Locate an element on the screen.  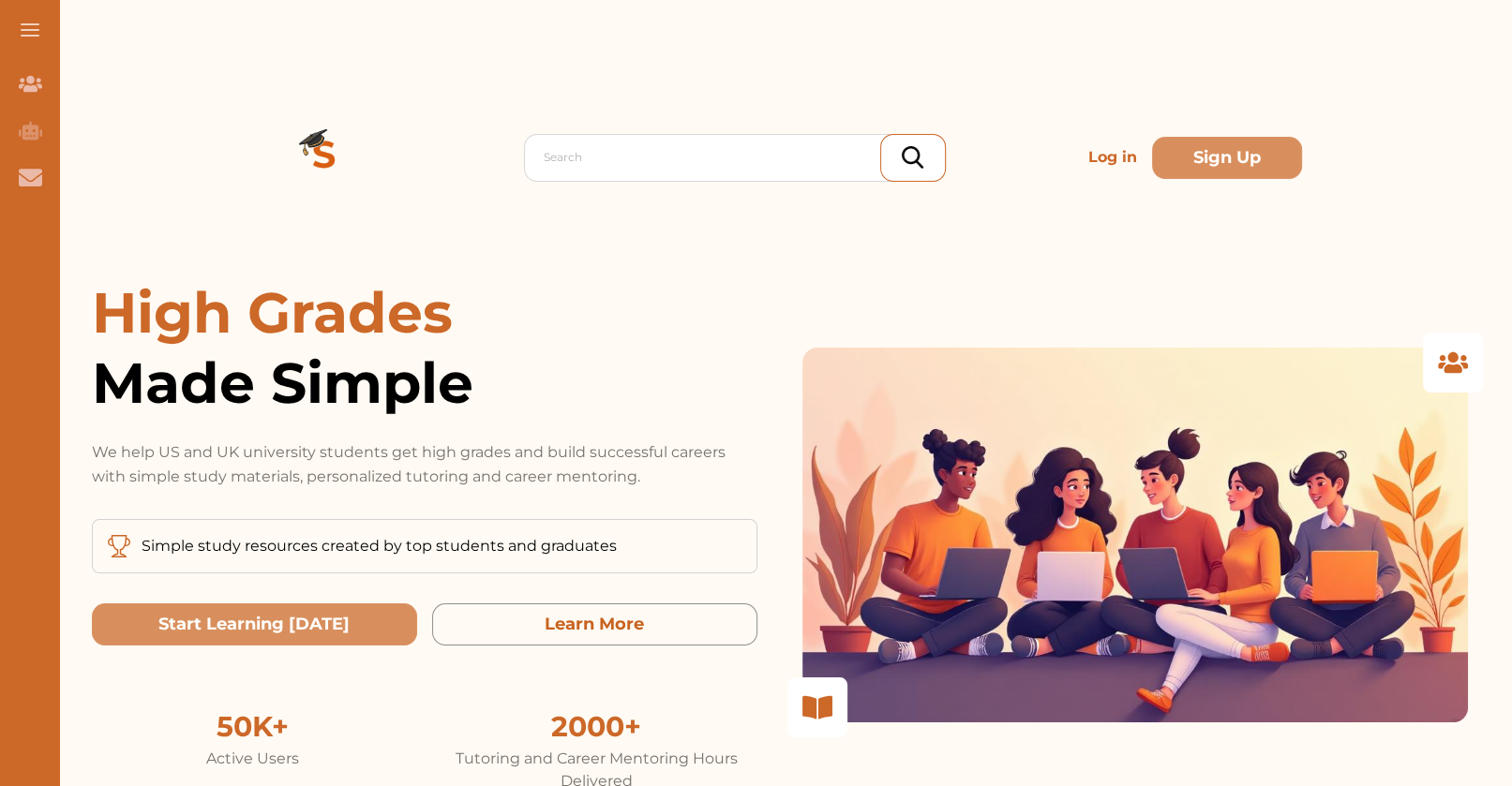
span: High Grades is located at coordinates (272, 312).